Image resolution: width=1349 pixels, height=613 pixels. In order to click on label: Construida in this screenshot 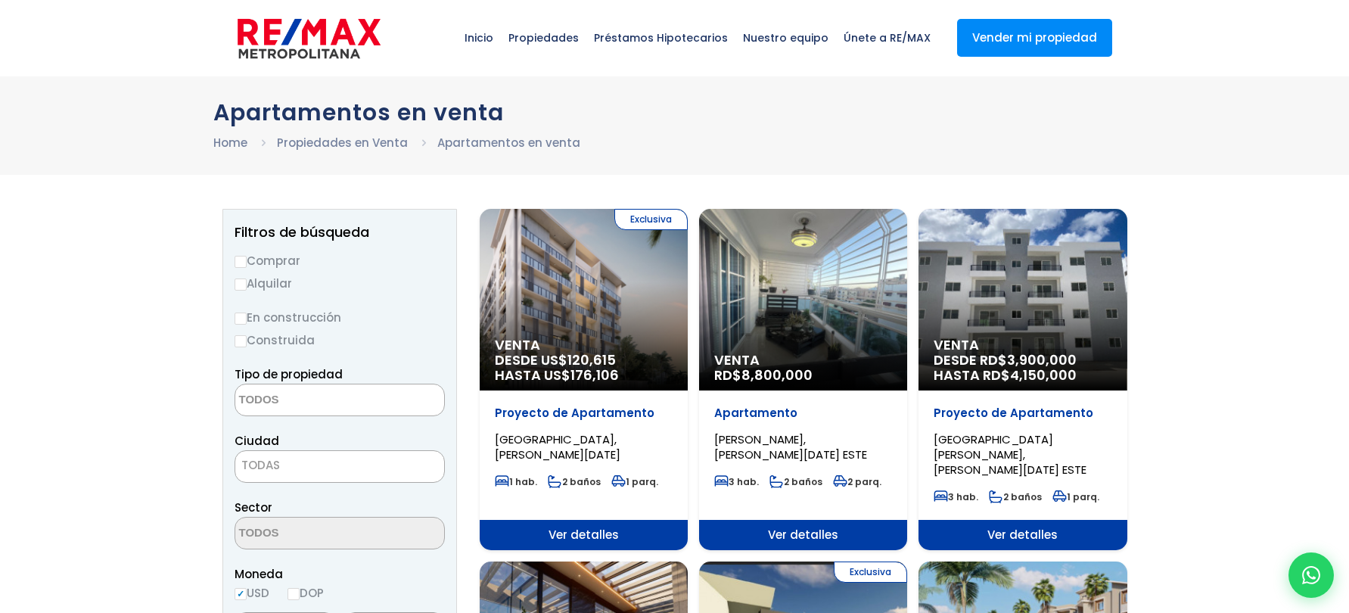, I will do `click(340, 340)`.